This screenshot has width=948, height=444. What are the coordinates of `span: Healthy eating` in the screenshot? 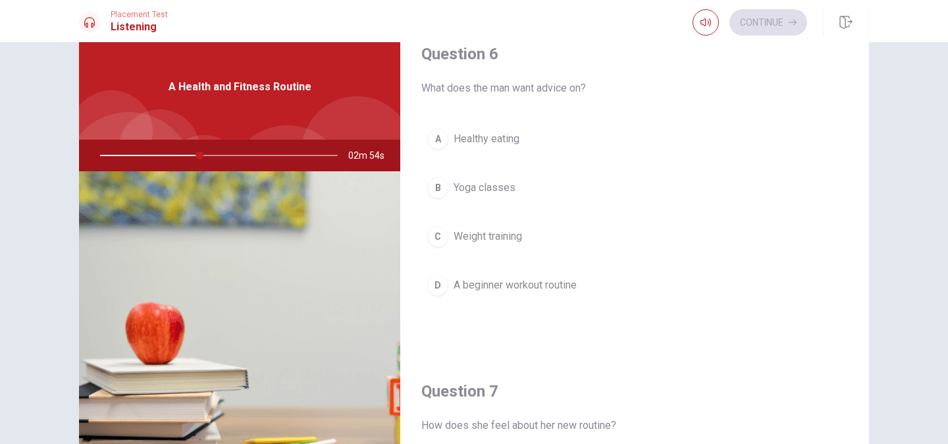 It's located at (487, 139).